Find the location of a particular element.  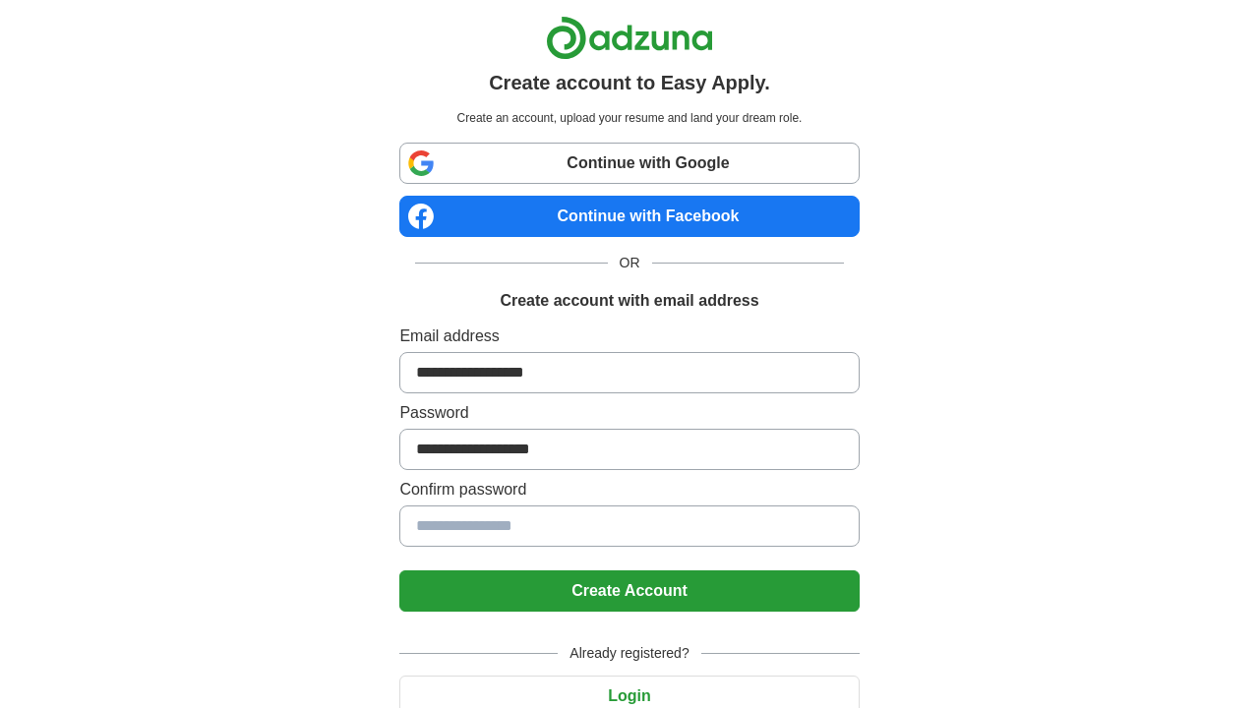

a: Login is located at coordinates (629, 696).